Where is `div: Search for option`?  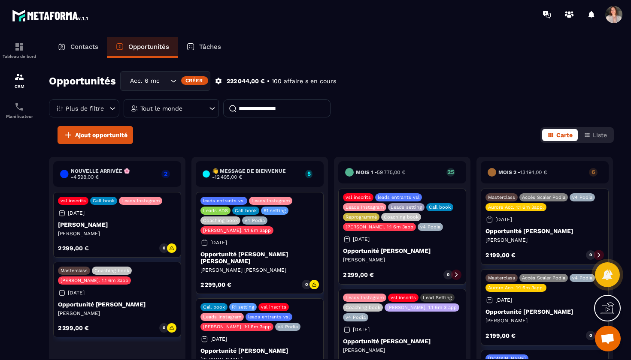 div: Search for option is located at coordinates (165, 81).